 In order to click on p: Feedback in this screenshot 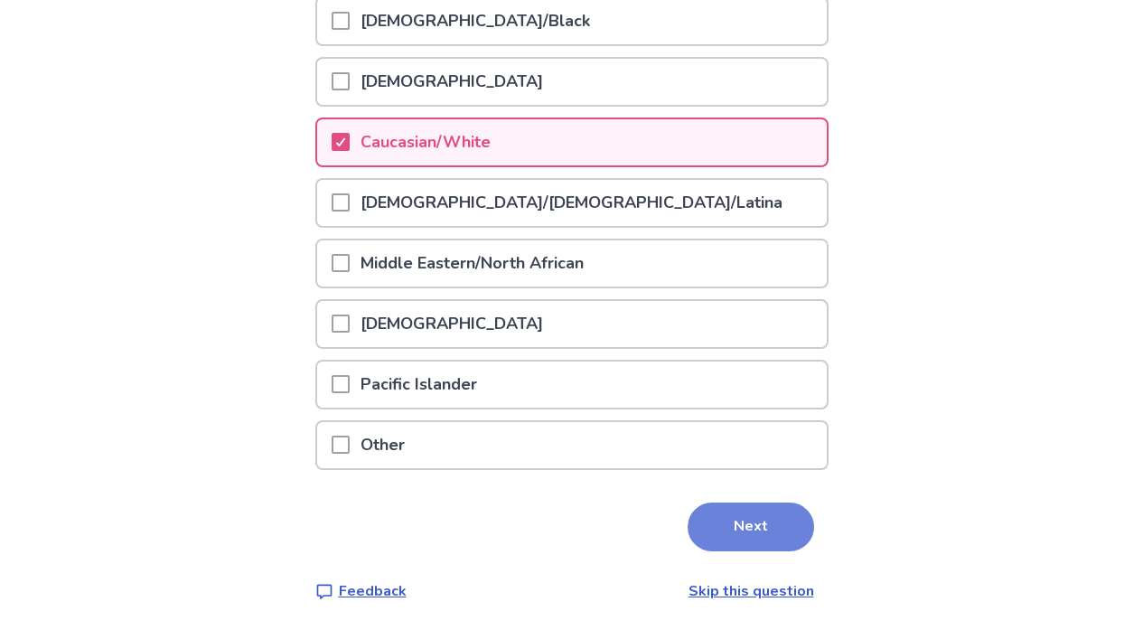, I will do `click(372, 591)`.